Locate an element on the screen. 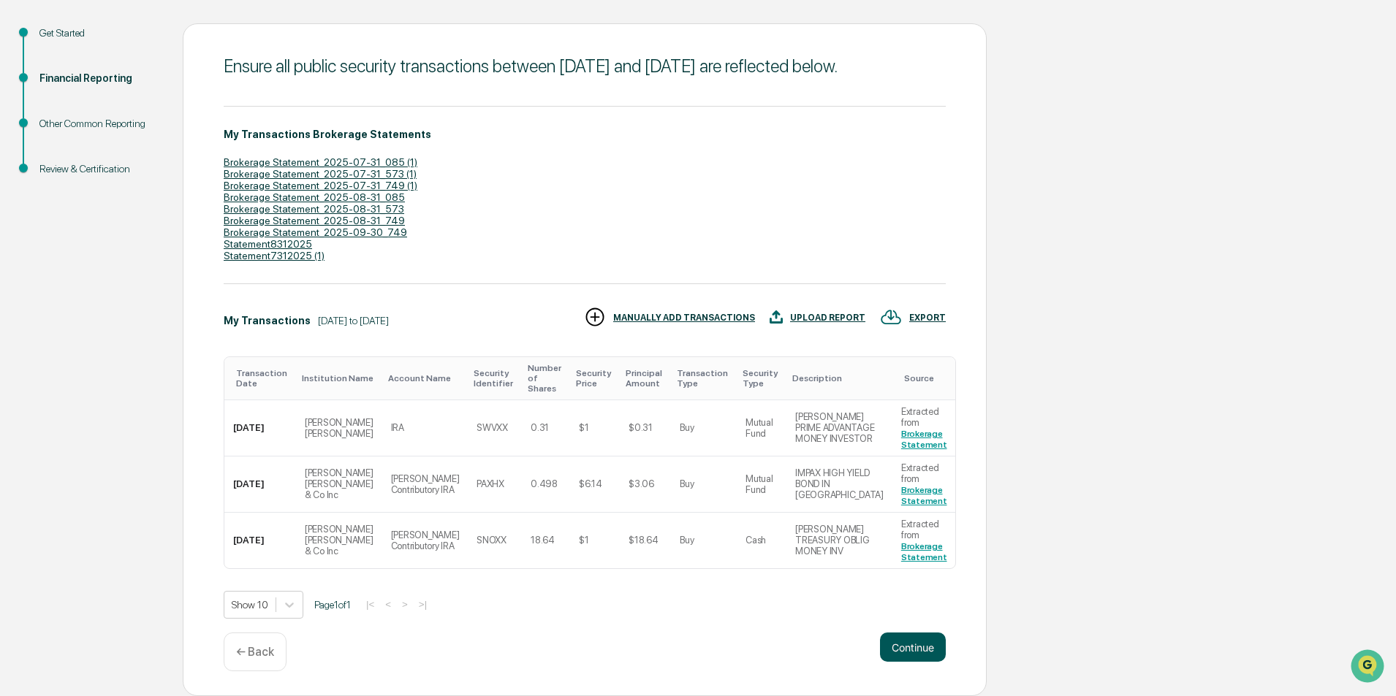  img: 1746055101610-c473b297-6a78-478c-a979-82029cc54cd1 is located at coordinates (28, 125).